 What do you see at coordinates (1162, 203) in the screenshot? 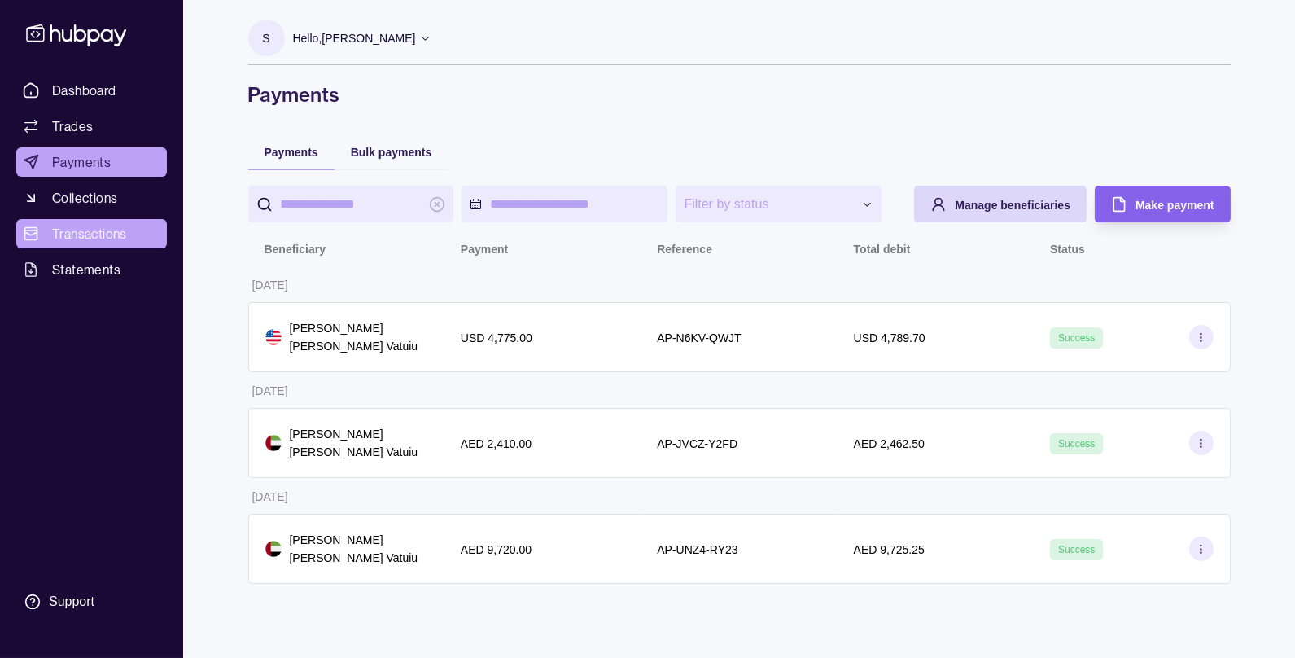
I see `button: Make payment` at bounding box center [1162, 203].